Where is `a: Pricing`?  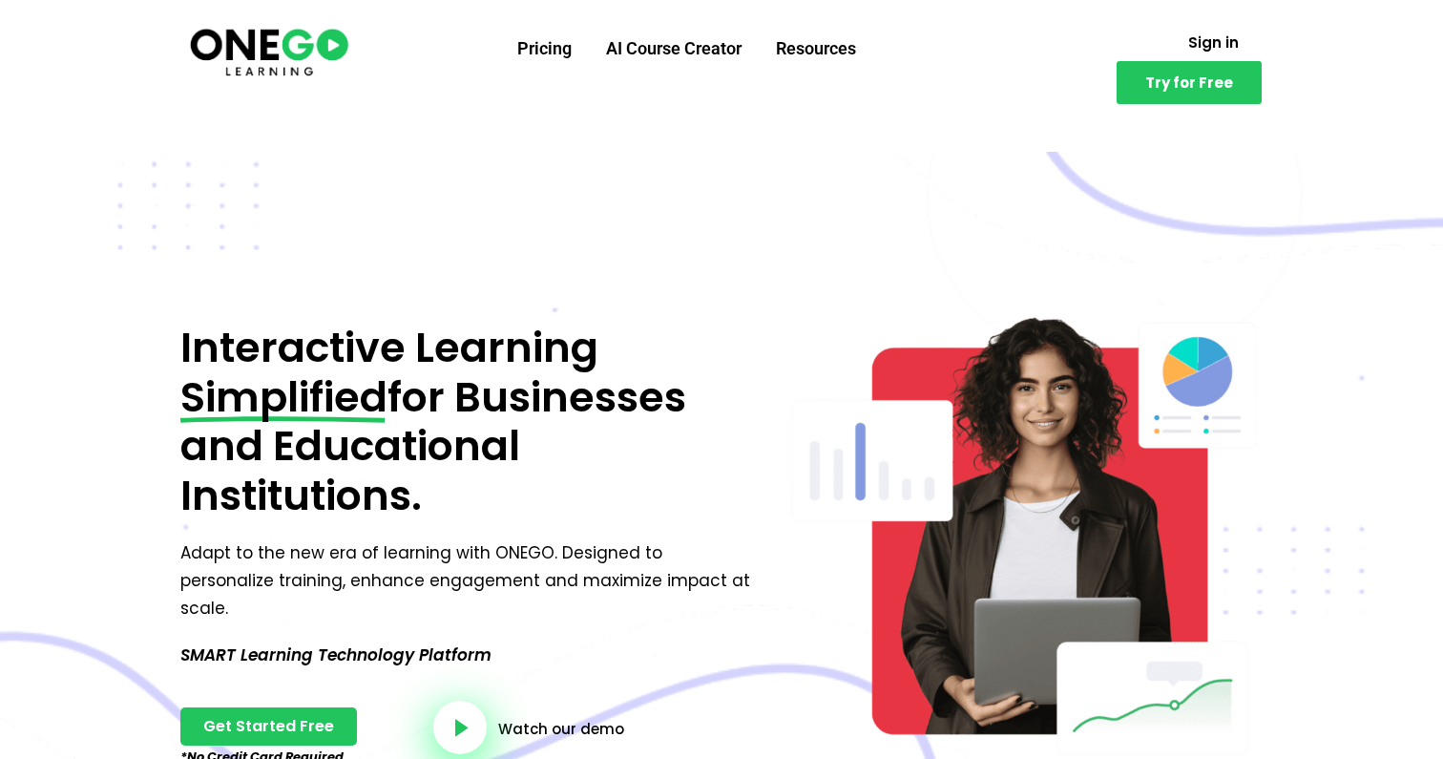 a: Pricing is located at coordinates (544, 49).